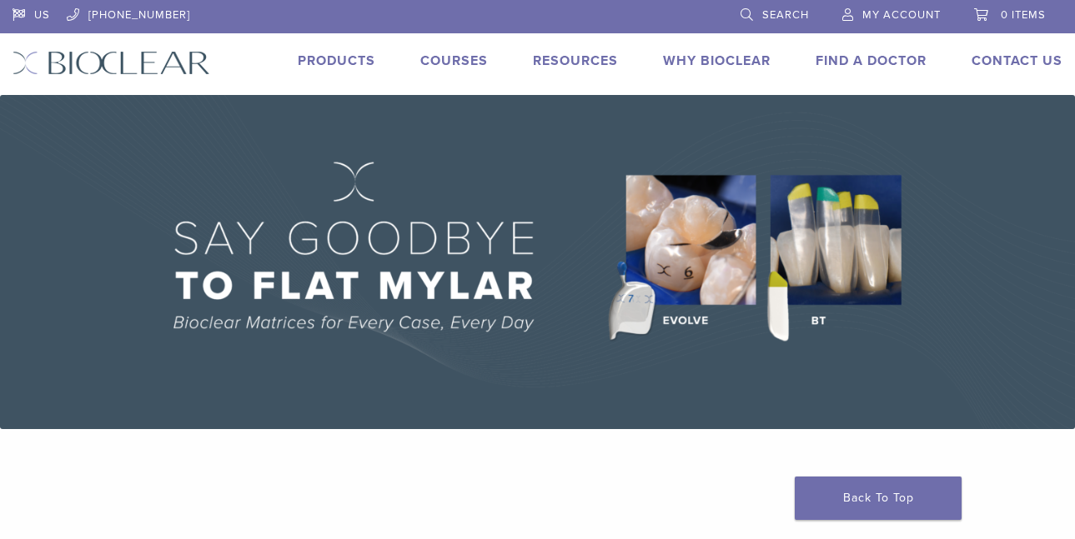 The height and width of the screenshot is (539, 1075). What do you see at coordinates (1016, 61) in the screenshot?
I see `a: Contact Us` at bounding box center [1016, 61].